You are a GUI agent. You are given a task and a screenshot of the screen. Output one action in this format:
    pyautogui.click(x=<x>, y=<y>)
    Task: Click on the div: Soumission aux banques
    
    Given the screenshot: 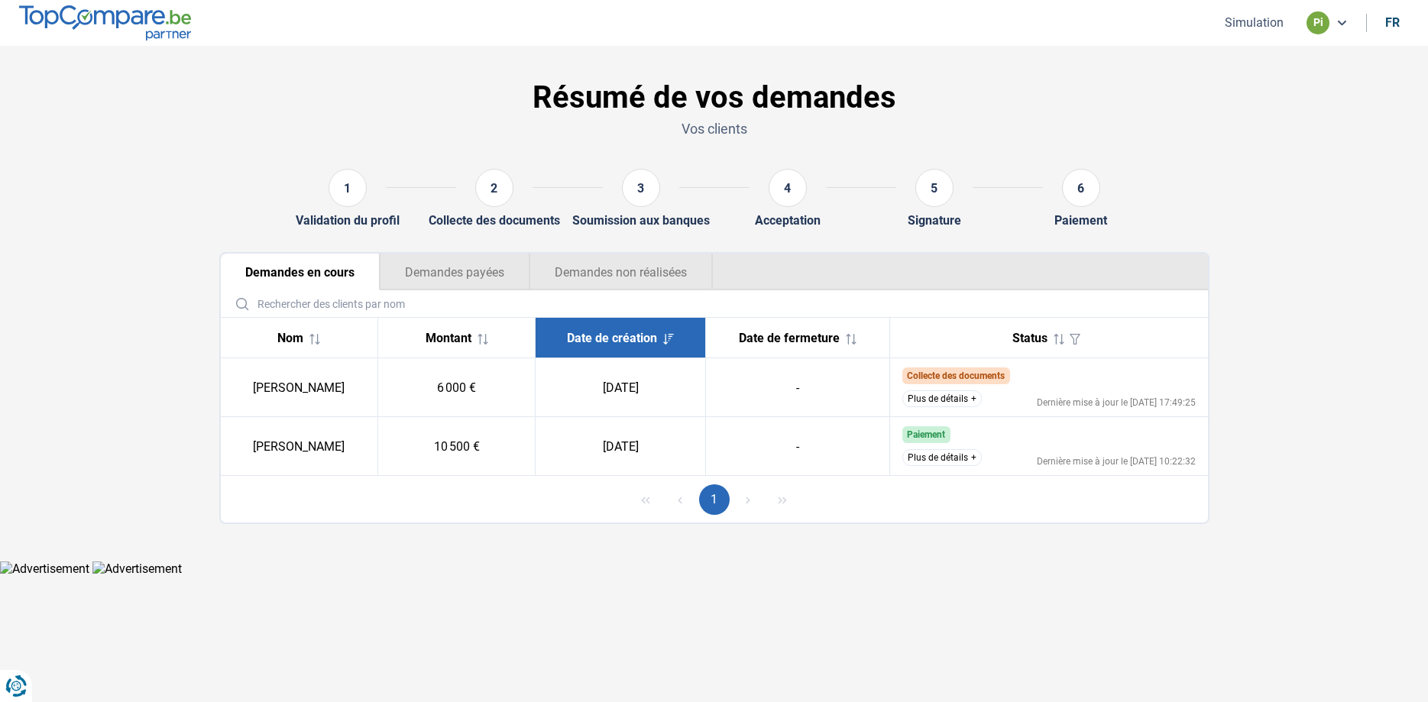 What is the action you would take?
    pyautogui.click(x=641, y=220)
    